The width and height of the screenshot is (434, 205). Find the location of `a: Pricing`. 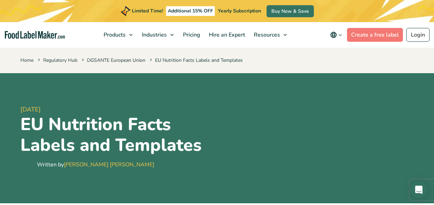

a: Pricing is located at coordinates (191, 35).